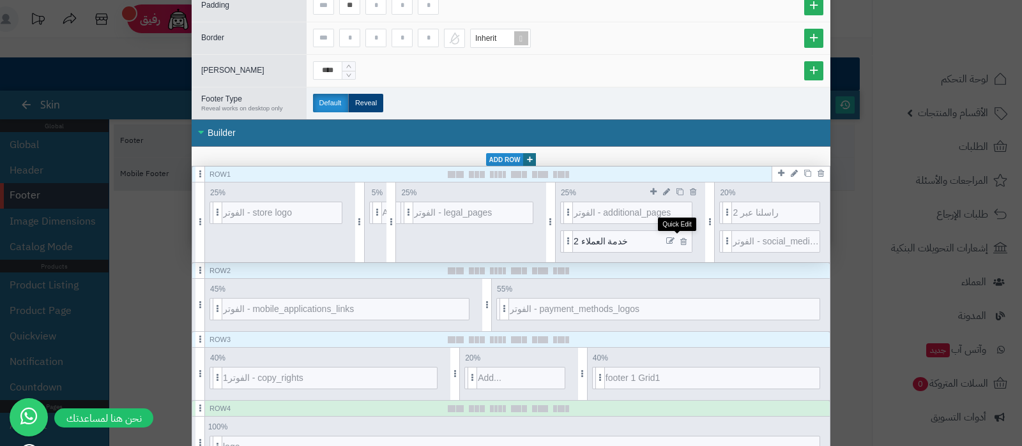 The width and height of the screenshot is (1022, 446). What do you see at coordinates (473, 213) in the screenshot?
I see `span: الفوتر - legal_pages` at bounding box center [473, 213].